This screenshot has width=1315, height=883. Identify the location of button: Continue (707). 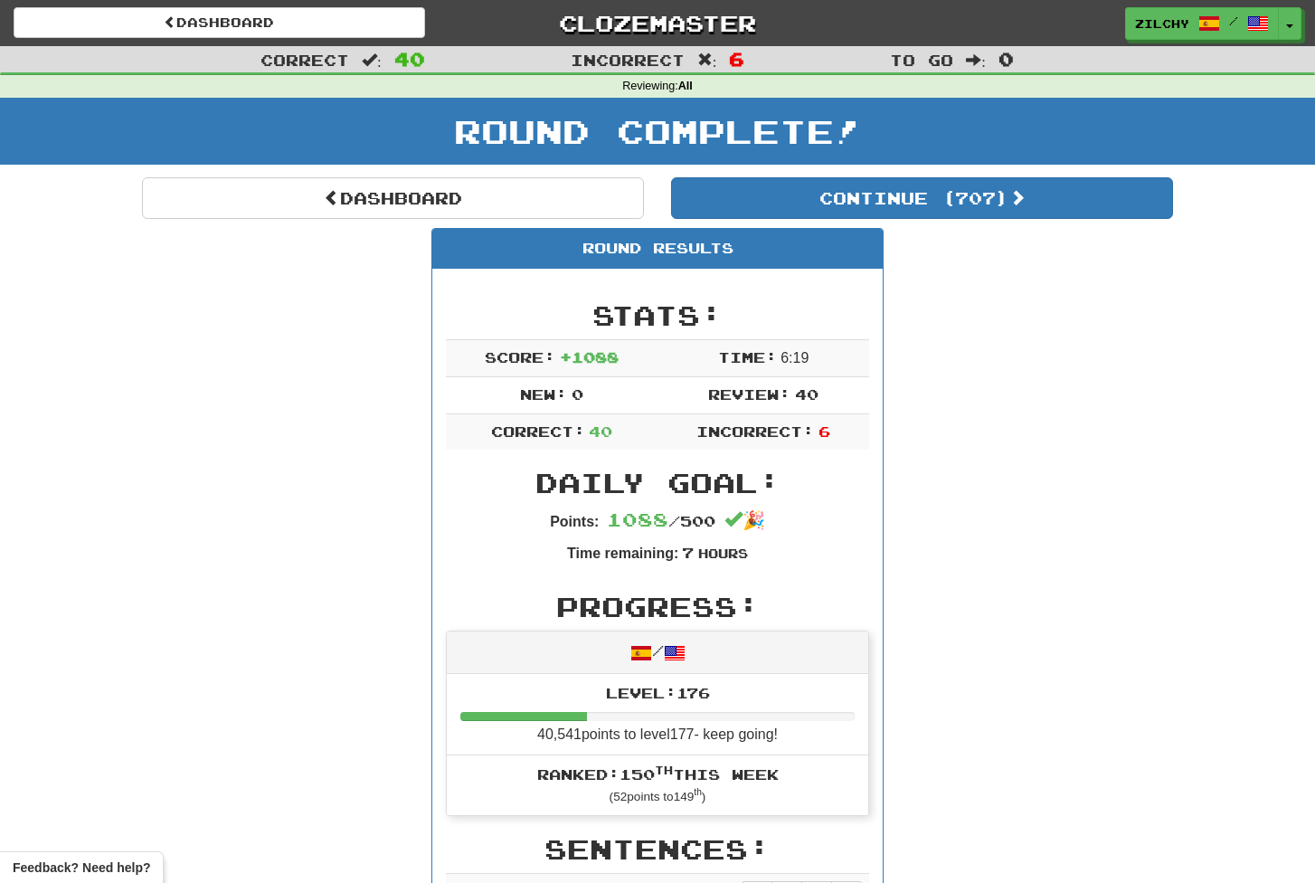
(922, 198).